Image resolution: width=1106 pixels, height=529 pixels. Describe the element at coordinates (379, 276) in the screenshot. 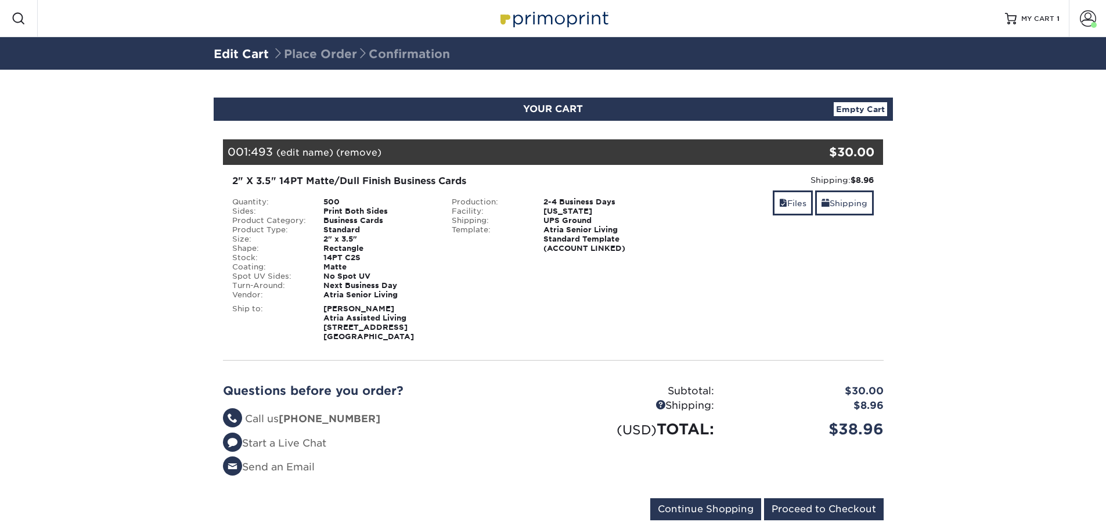

I see `div: No Spot UV` at that location.